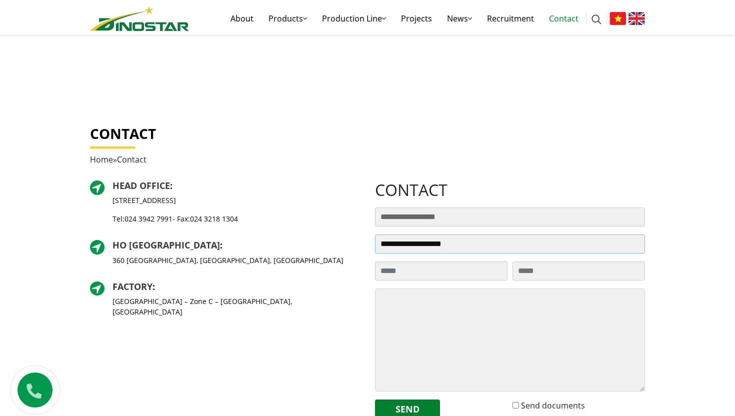  What do you see at coordinates (417, 19) in the screenshot?
I see `a: Projects` at bounding box center [417, 19].